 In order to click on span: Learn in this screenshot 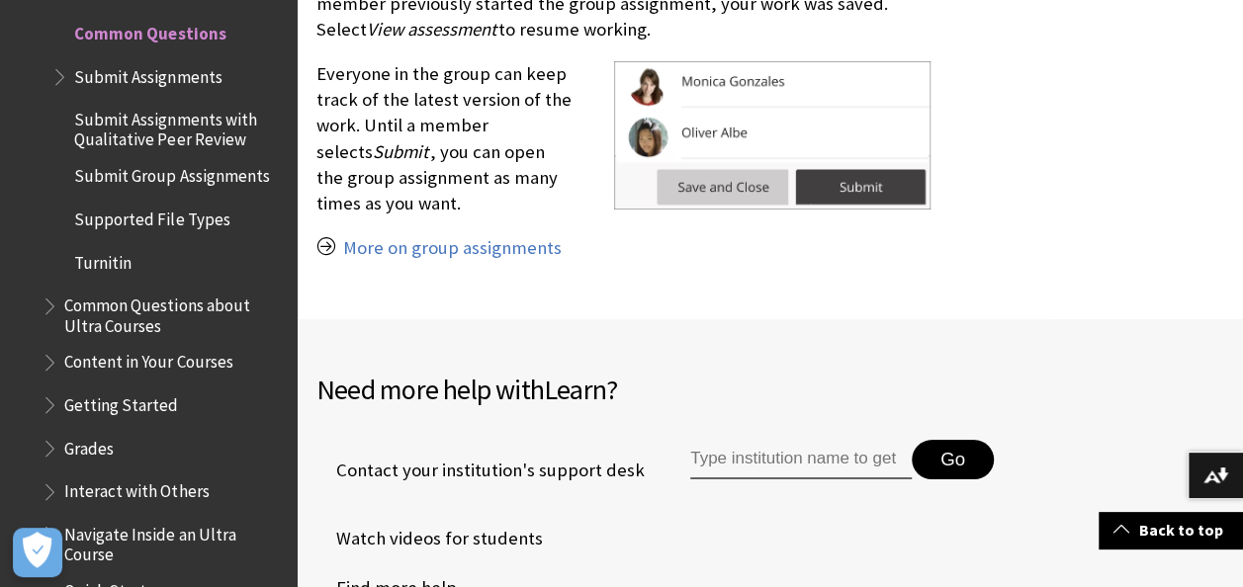, I will do `click(575, 390)`.